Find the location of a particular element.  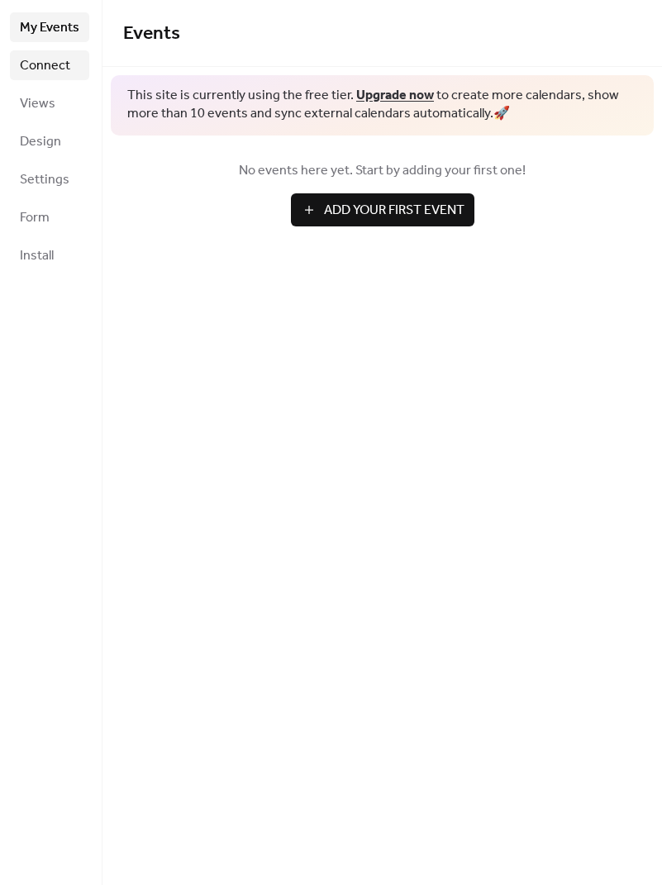

span: No events here yet. Start by adding your first one! is located at coordinates (382, 171).